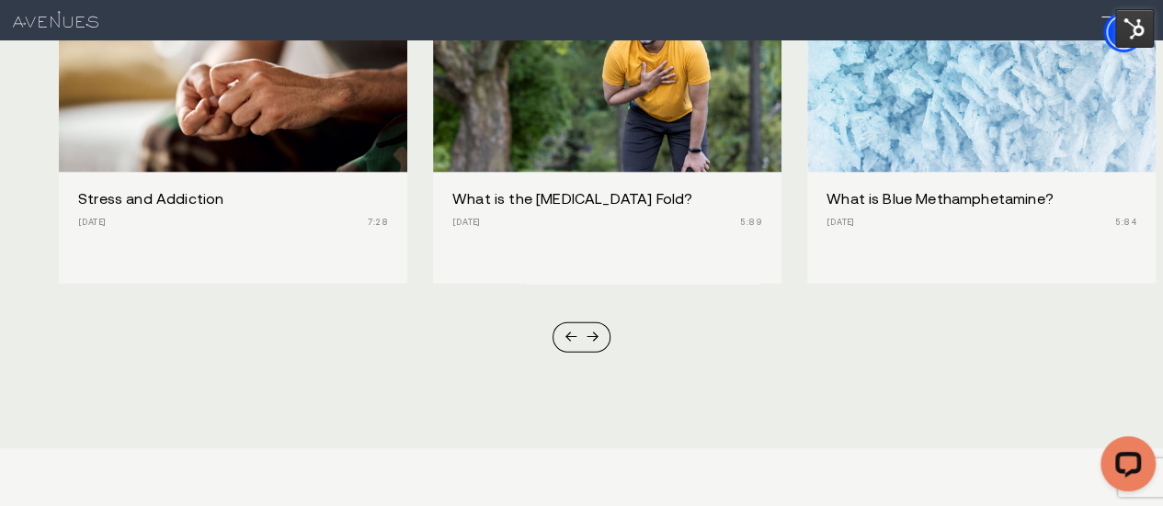 Image resolution: width=1163 pixels, height=506 pixels. I want to click on button: Open LiveChat chat widget, so click(42, 35).